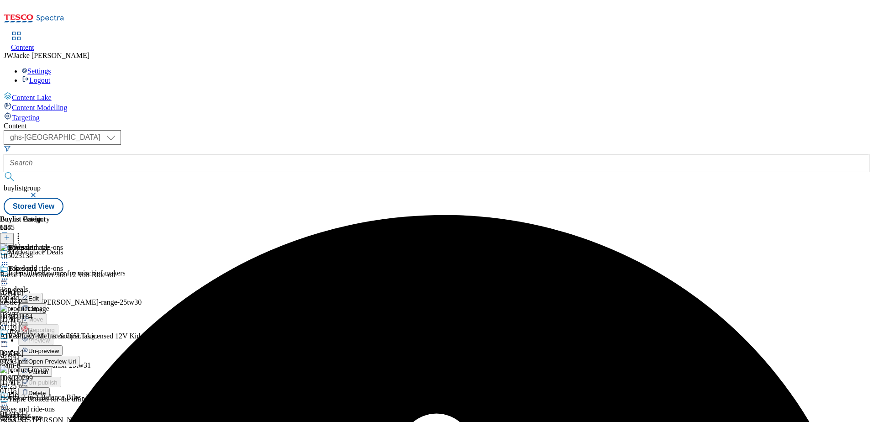 The height and width of the screenshot is (422, 873). What do you see at coordinates (436, 107) in the screenshot?
I see `a: Content Modelling` at bounding box center [436, 107].